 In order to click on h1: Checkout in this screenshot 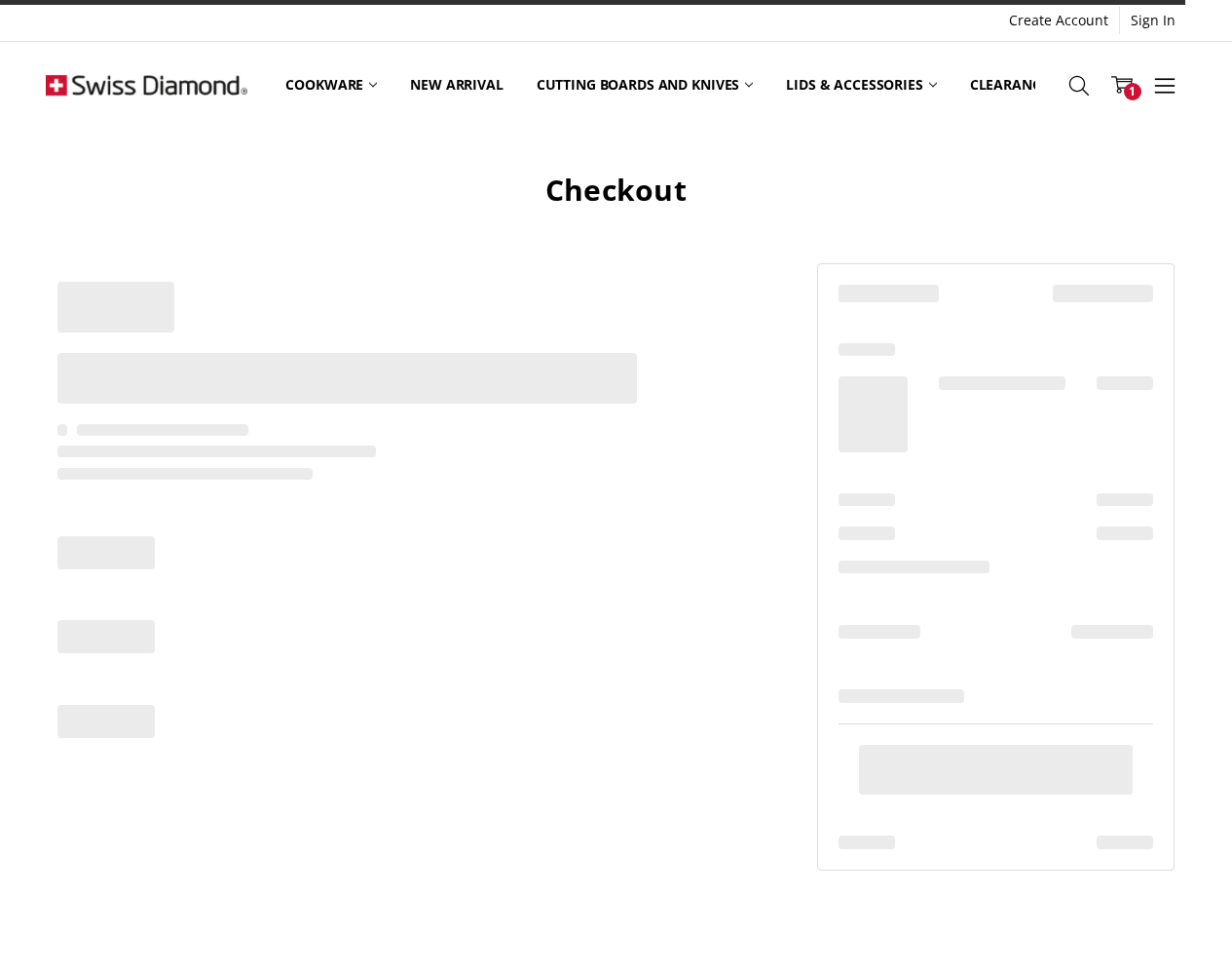, I will do `click(616, 190)`.